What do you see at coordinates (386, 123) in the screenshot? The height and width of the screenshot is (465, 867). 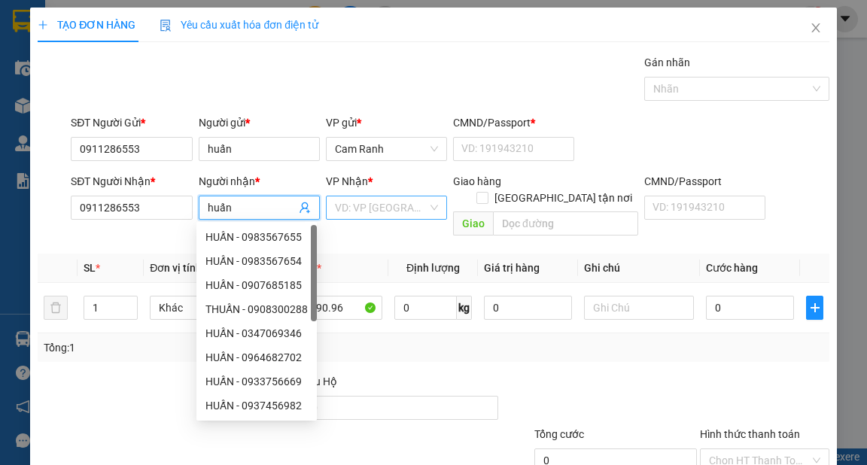 I see `div: VP gửi` at bounding box center [386, 123].